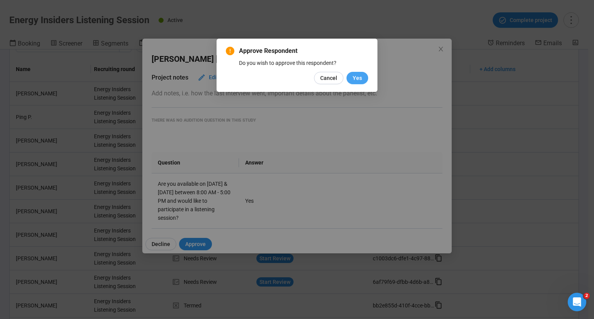  Describe the element at coordinates (230, 51) in the screenshot. I see `span: exclamation-circle` at that location.